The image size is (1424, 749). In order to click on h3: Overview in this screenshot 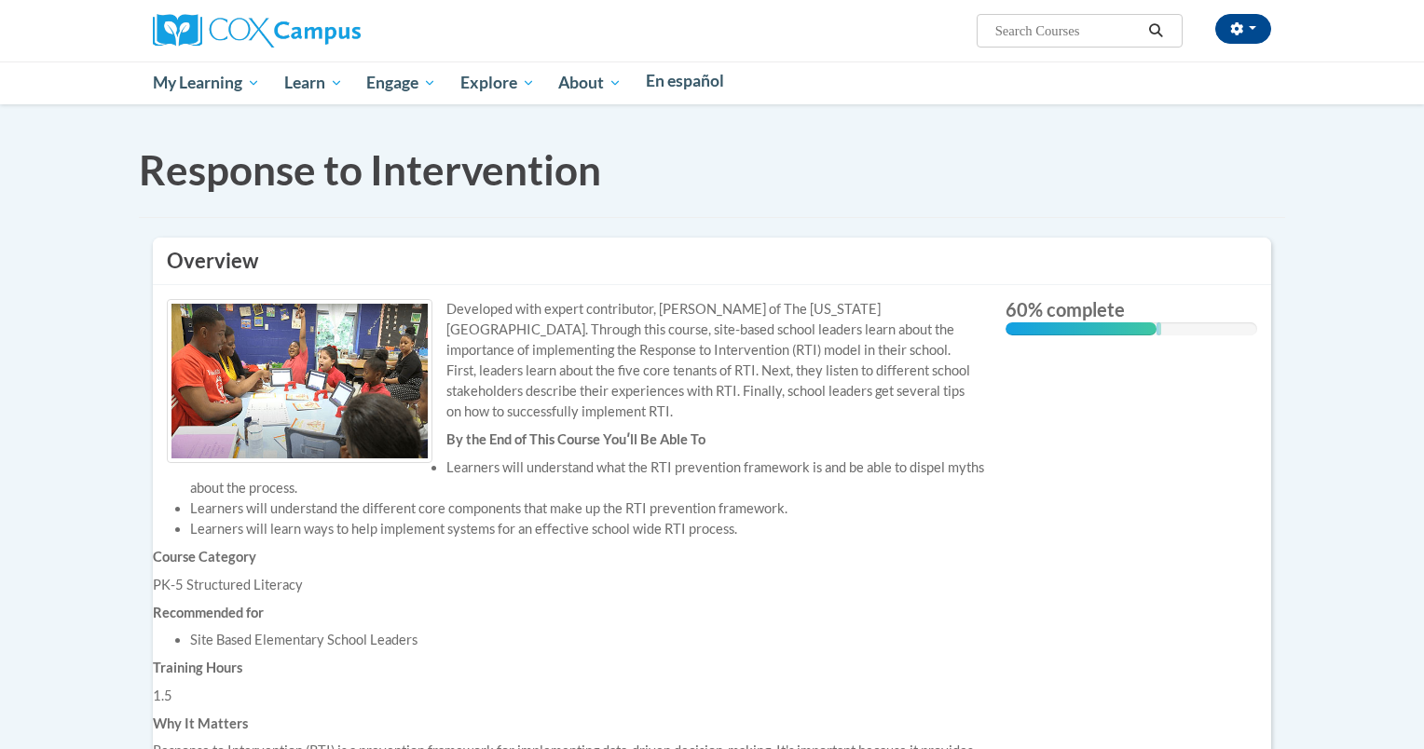, I will do `click(712, 261)`.